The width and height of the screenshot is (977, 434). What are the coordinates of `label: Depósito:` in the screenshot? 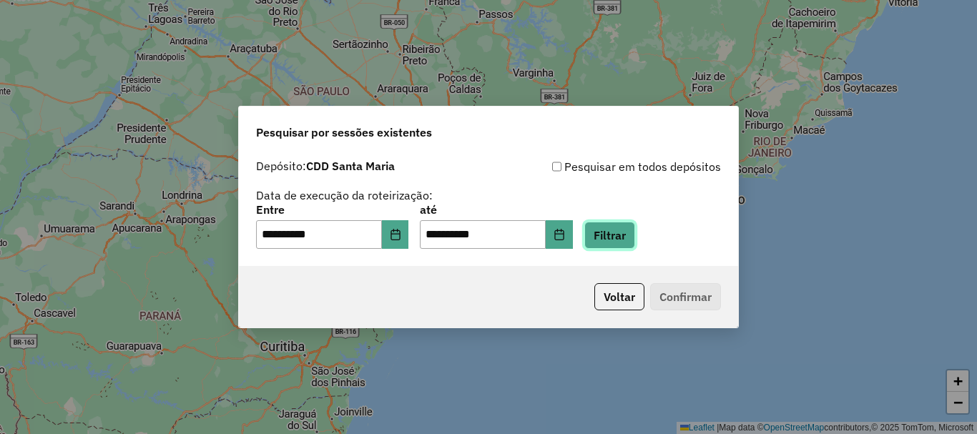 It's located at (325, 166).